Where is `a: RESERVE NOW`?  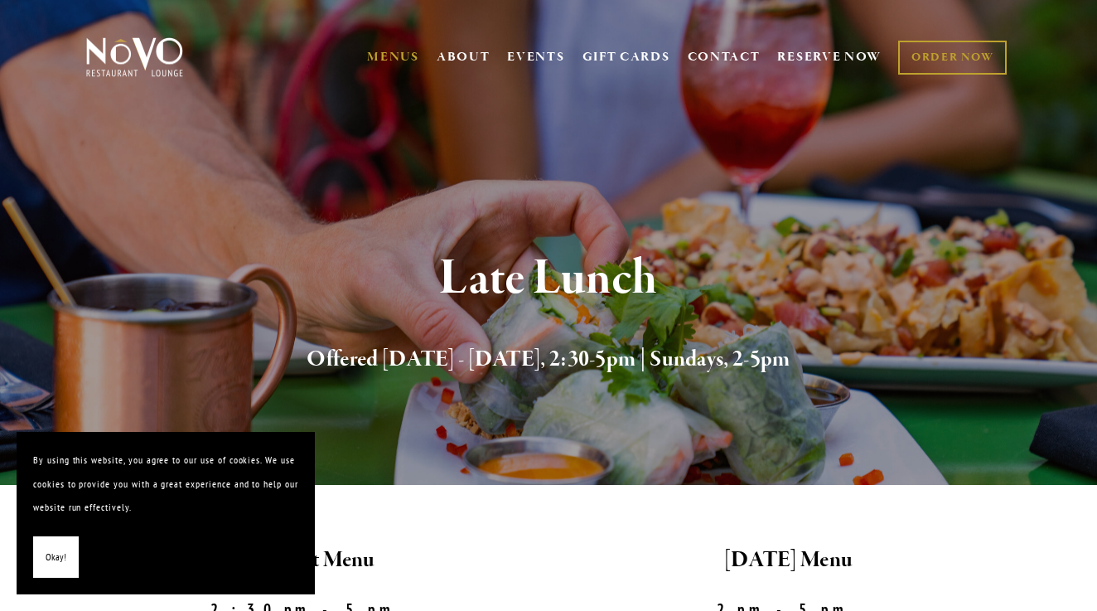
a: RESERVE NOW is located at coordinates (829, 57).